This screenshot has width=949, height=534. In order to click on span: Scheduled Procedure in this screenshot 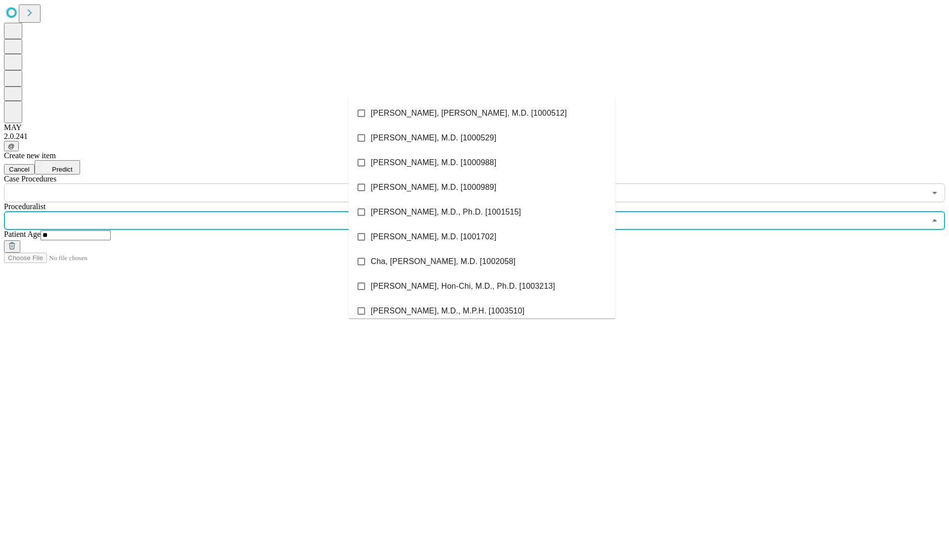, I will do `click(30, 178)`.